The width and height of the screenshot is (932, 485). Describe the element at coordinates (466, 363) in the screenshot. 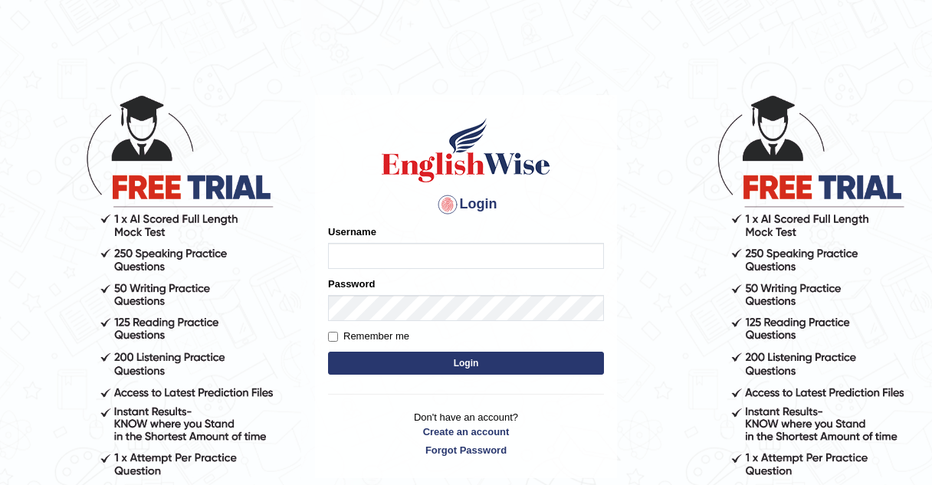

I see `button: Login` at that location.